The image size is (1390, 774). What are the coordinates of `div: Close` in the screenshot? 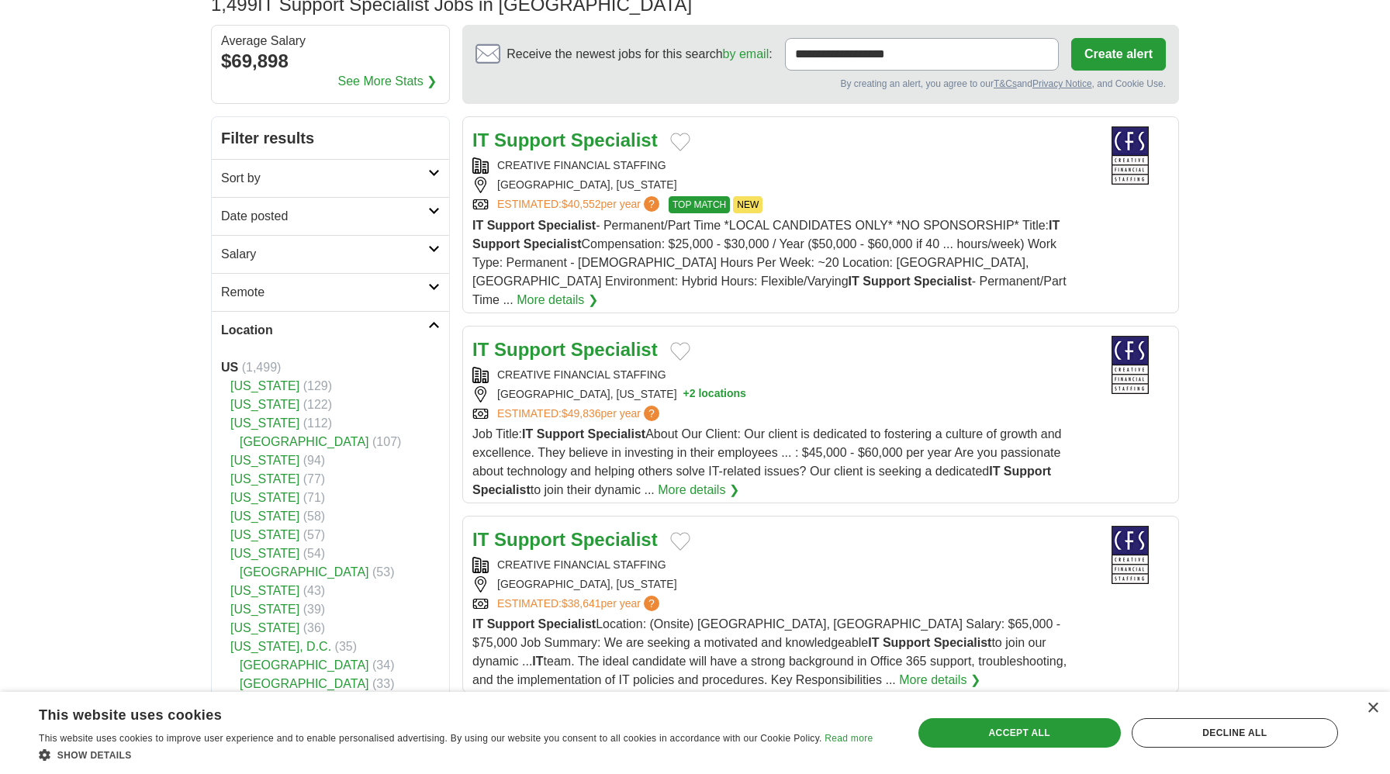 It's located at (1372, 708).